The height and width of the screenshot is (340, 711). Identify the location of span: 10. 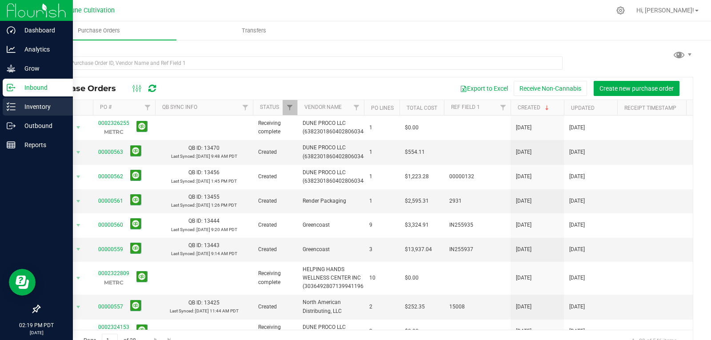
(382, 278).